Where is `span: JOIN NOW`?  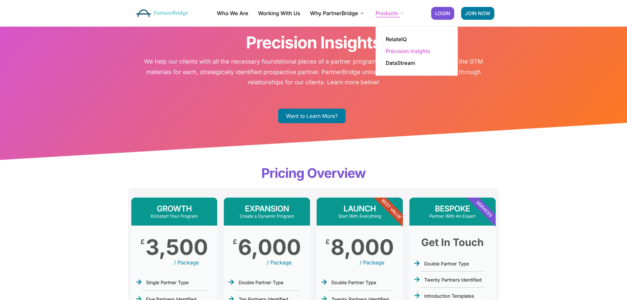 span: JOIN NOW is located at coordinates (478, 13).